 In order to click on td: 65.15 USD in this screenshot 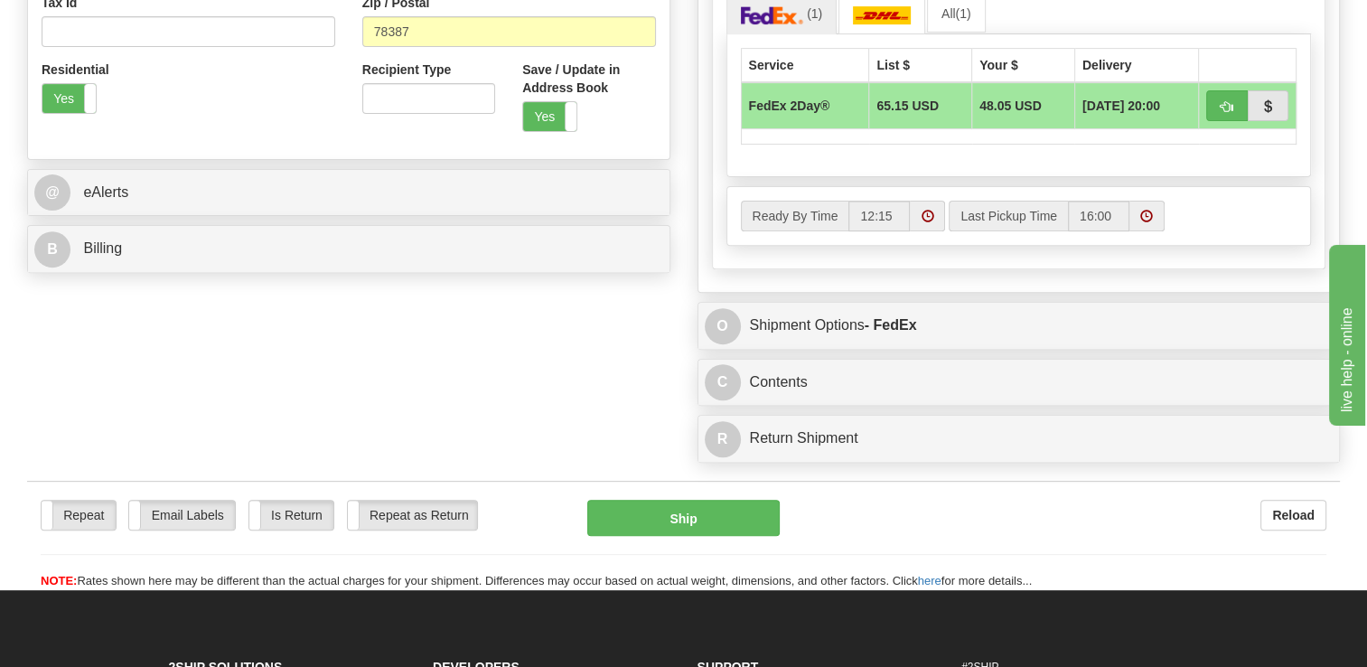, I will do `click(921, 106)`.